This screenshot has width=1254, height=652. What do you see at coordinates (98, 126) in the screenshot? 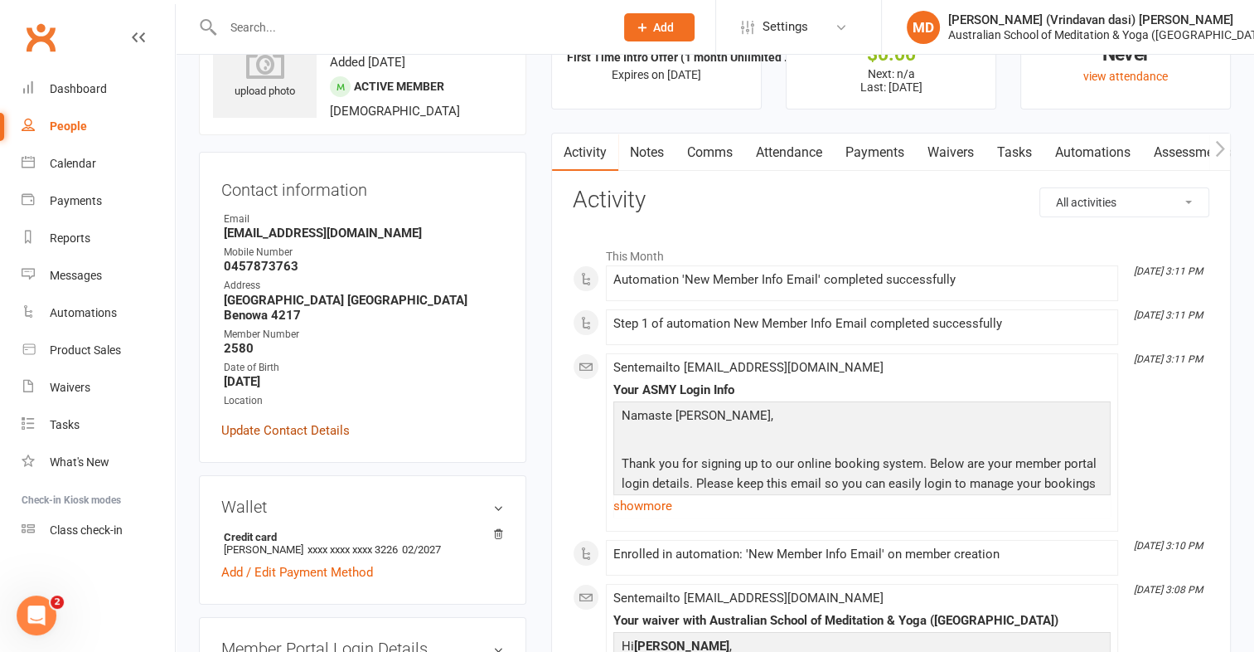
I see `a: People` at bounding box center [98, 126].